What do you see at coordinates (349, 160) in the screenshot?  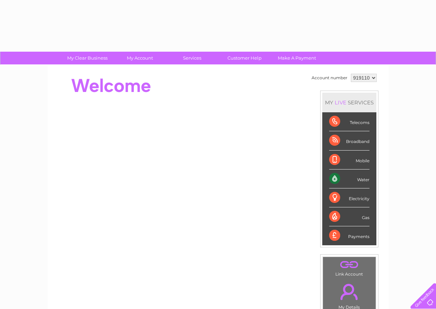 I see `div: Mobile` at bounding box center [349, 160].